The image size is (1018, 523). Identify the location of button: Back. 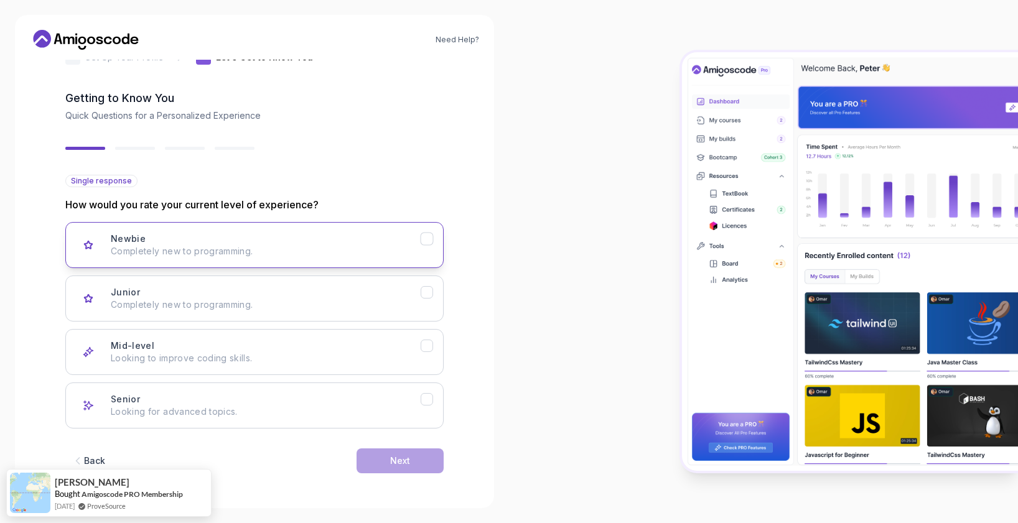
(88, 461).